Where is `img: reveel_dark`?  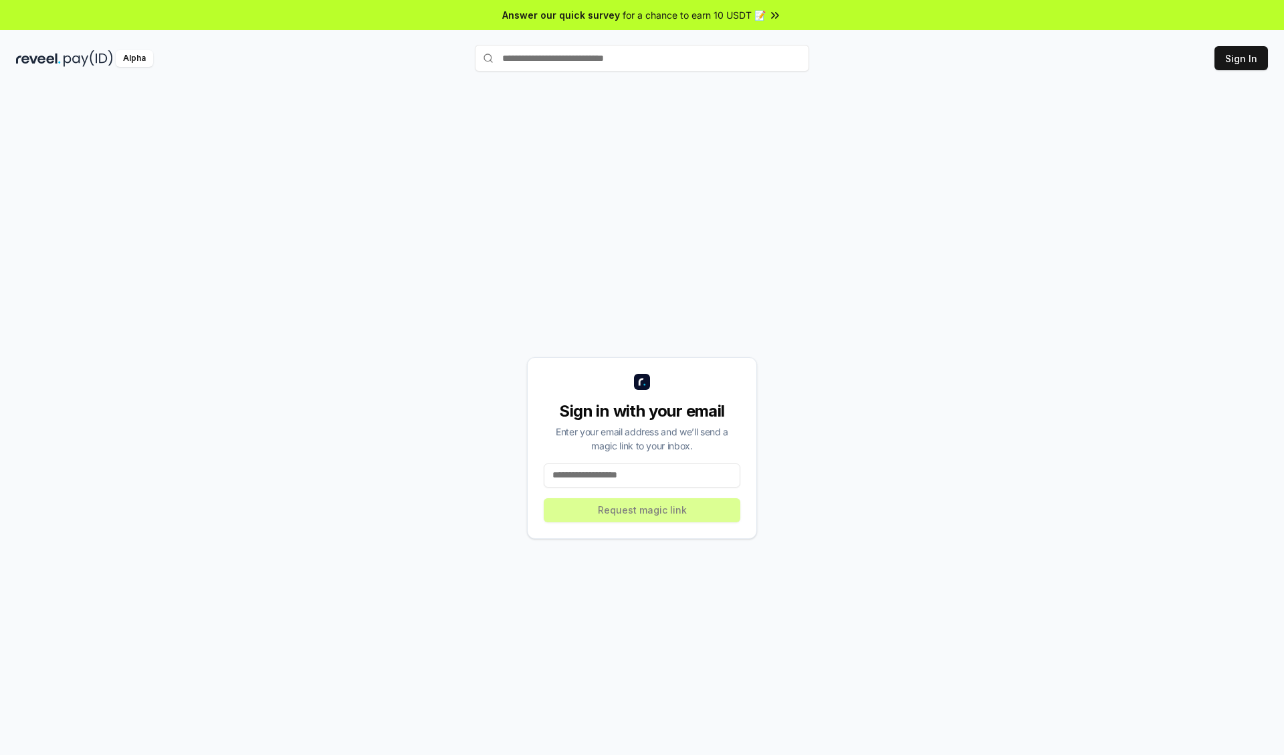
img: reveel_dark is located at coordinates (38, 58).